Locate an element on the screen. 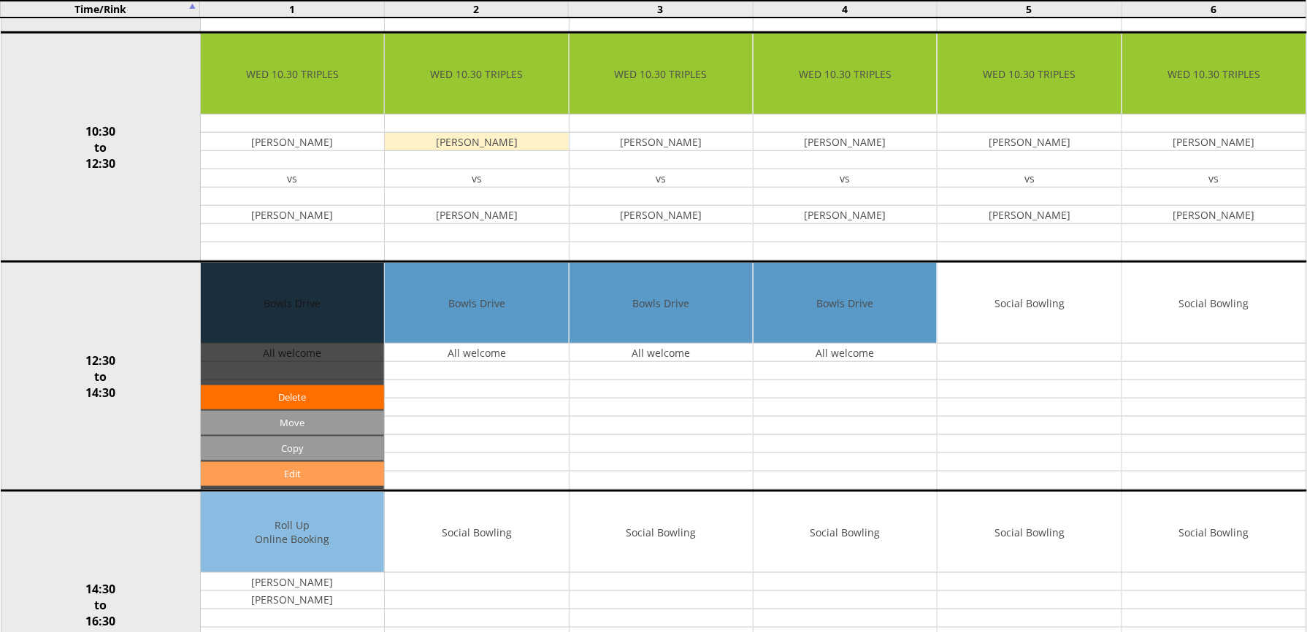 Image resolution: width=1307 pixels, height=632 pixels. a: Edit is located at coordinates (292, 474).